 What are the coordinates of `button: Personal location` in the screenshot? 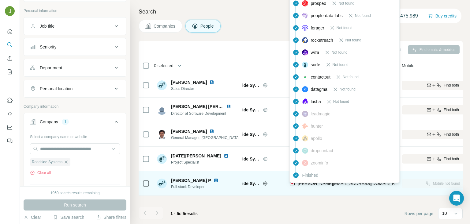 It's located at (75, 89).